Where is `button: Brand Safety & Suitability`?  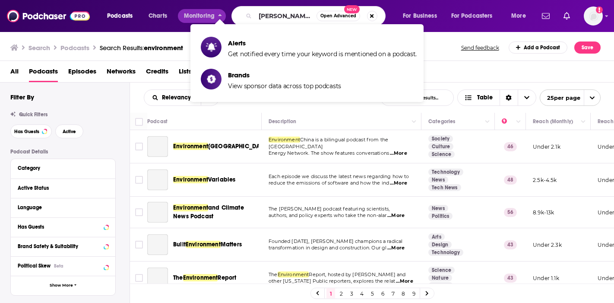
button: Brand Safety & Suitability is located at coordinates (63, 246).